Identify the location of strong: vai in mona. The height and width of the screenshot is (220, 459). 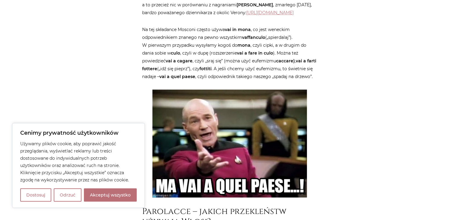
(238, 30).